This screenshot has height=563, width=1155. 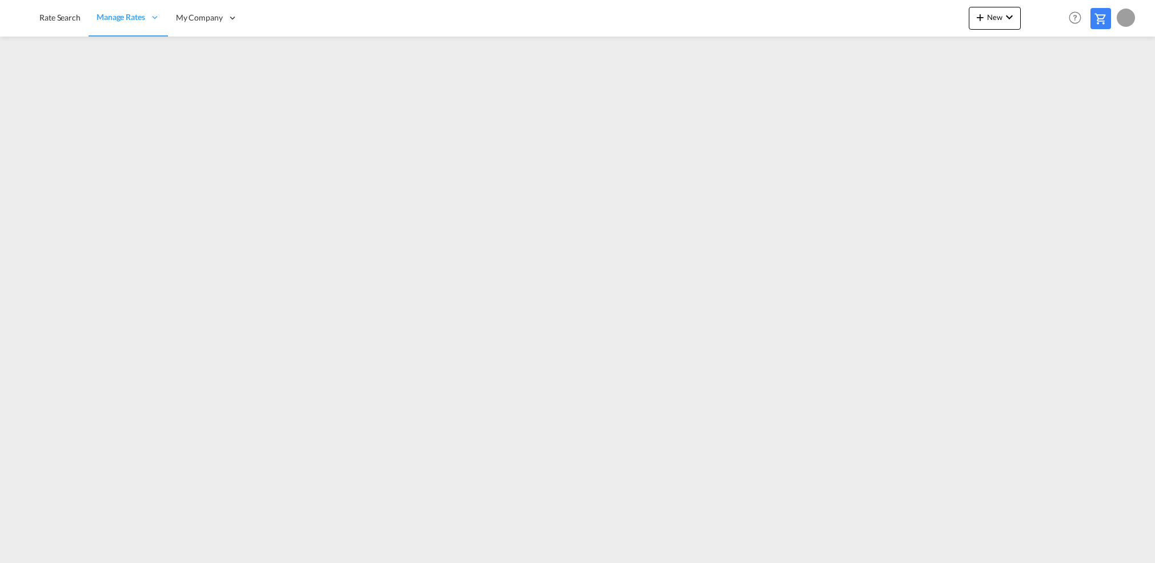 I want to click on span: Help, so click(x=1075, y=18).